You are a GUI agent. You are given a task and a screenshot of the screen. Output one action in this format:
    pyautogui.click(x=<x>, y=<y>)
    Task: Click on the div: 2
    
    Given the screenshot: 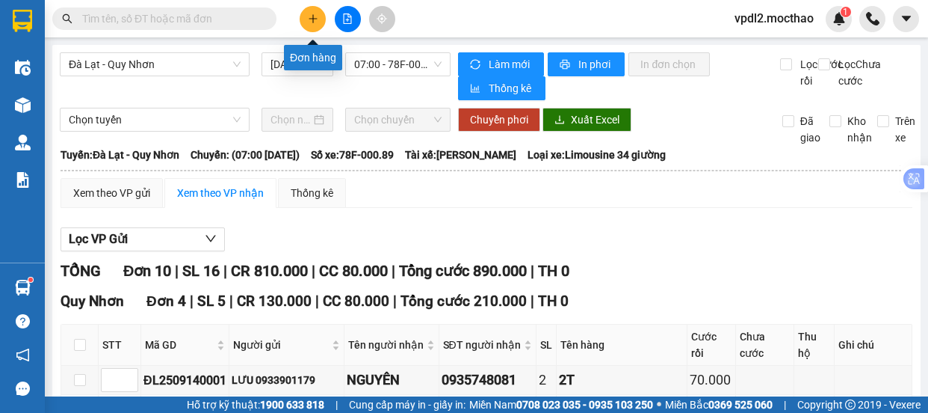 What is the action you would take?
    pyautogui.click(x=546, y=380)
    